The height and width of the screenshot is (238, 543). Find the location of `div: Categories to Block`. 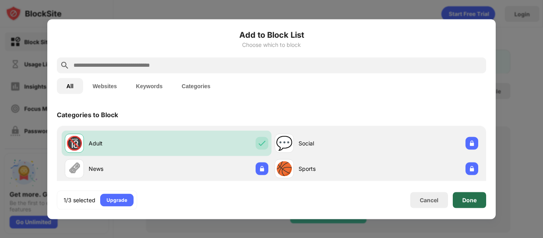

div: Categories to Block is located at coordinates (87, 114).